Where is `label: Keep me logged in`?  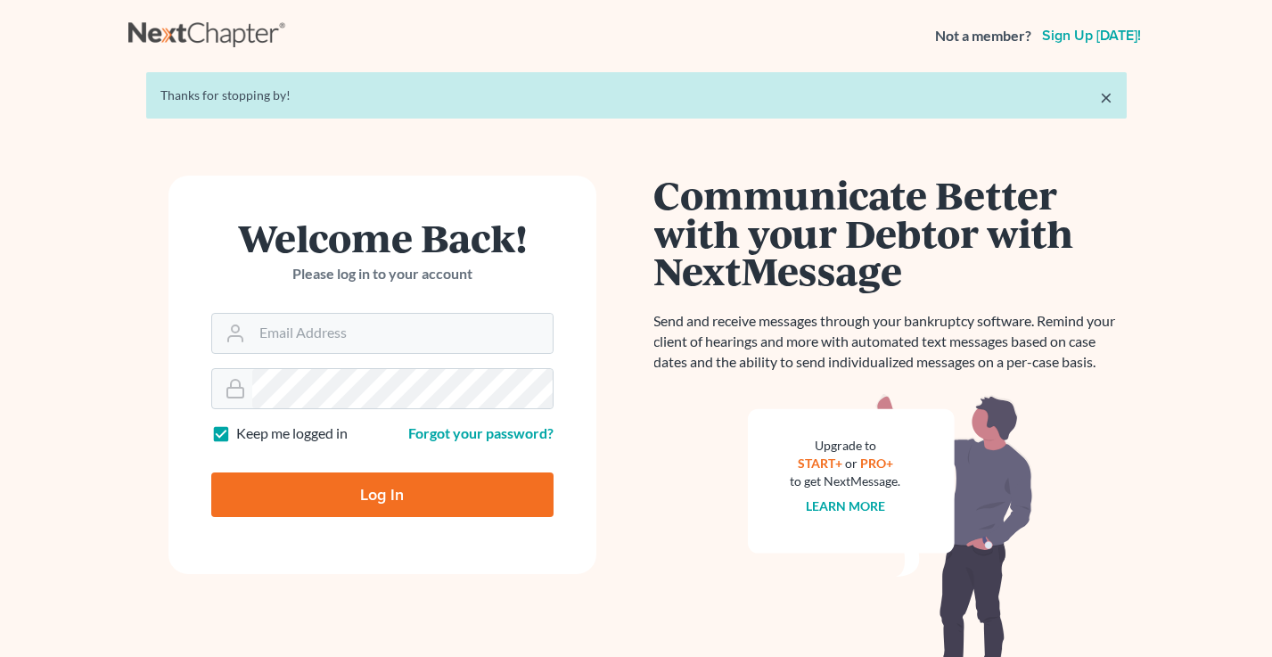 label: Keep me logged in is located at coordinates (291, 433).